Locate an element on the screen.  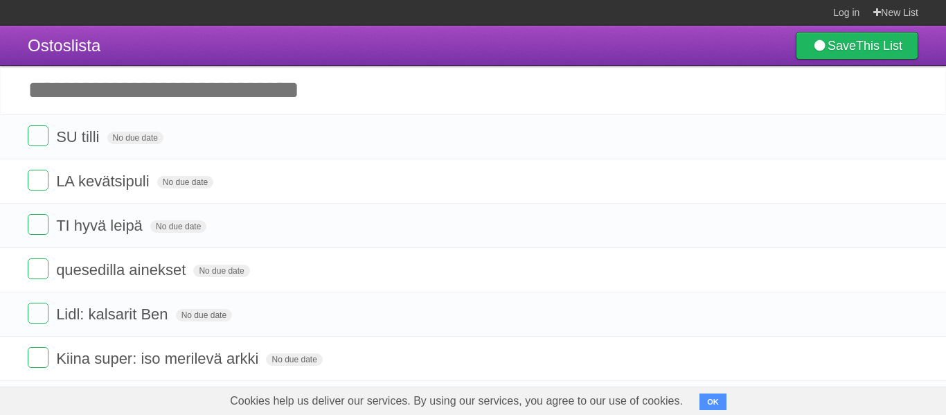
span: Lidl: kalsarit Ben is located at coordinates (114, 314).